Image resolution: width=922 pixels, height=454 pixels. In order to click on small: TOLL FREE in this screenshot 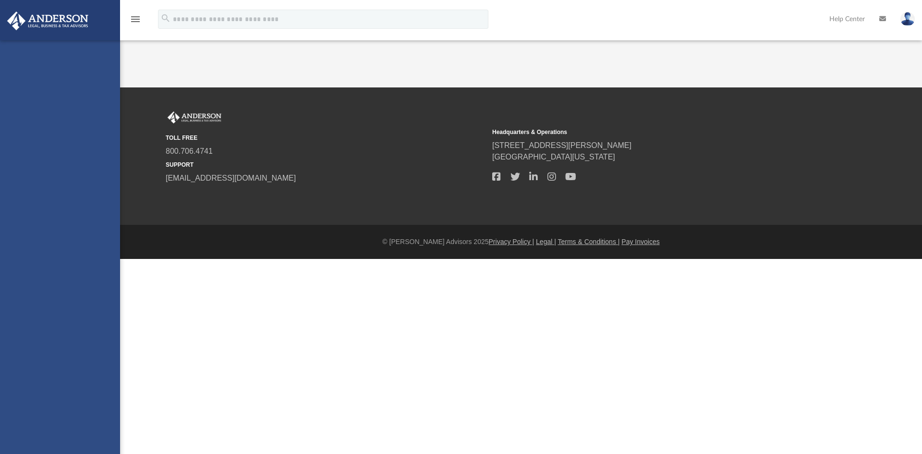, I will do `click(326, 138)`.